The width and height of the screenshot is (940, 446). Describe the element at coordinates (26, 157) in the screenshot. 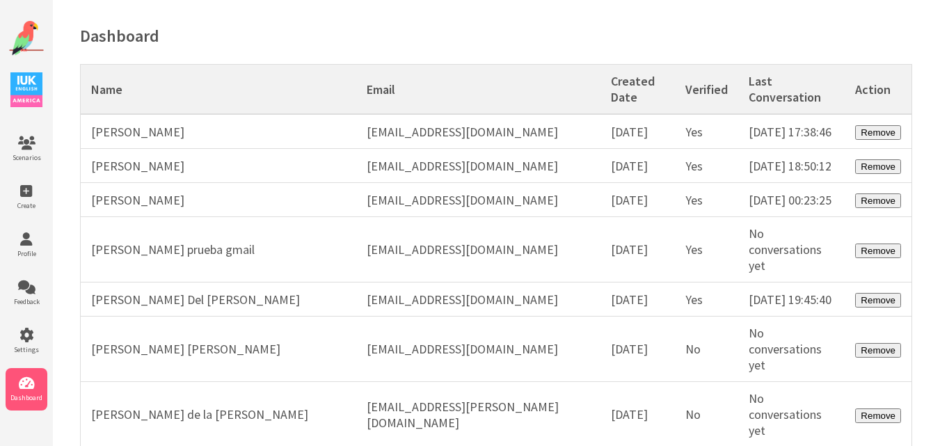

I see `span: Scenarios` at that location.